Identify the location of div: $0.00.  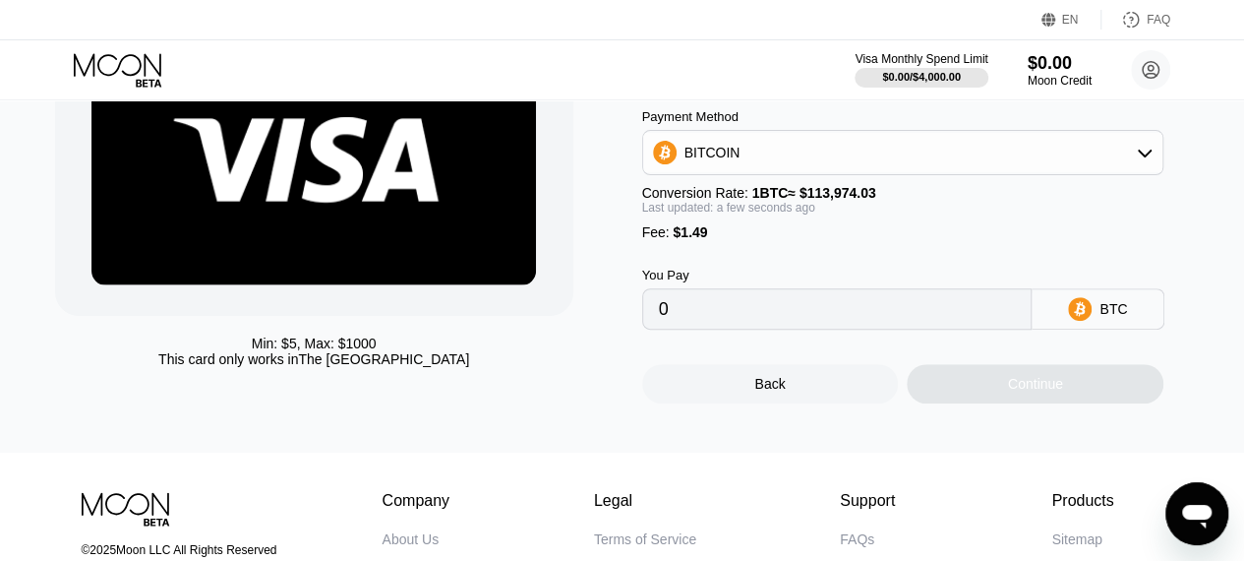
(1059, 63).